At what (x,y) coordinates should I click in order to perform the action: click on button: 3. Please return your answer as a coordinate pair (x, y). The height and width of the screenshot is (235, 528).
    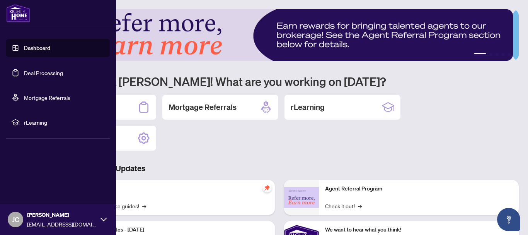
    Looking at the image, I should click on (498, 55).